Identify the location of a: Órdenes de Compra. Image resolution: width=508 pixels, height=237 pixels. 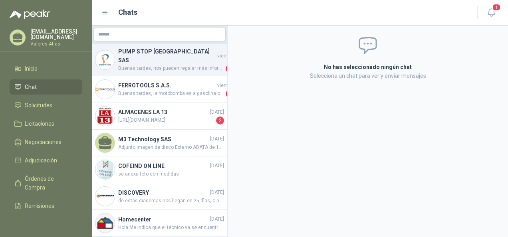
(46, 183).